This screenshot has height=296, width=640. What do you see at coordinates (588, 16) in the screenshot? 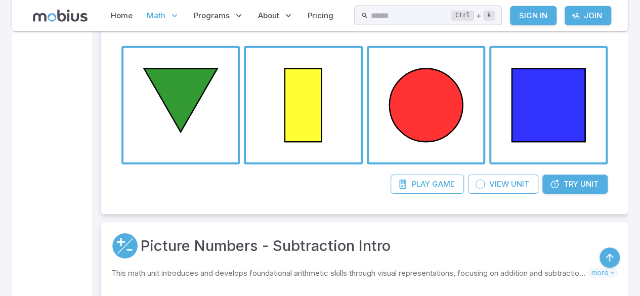
I see `a: Join` at bounding box center [588, 16].